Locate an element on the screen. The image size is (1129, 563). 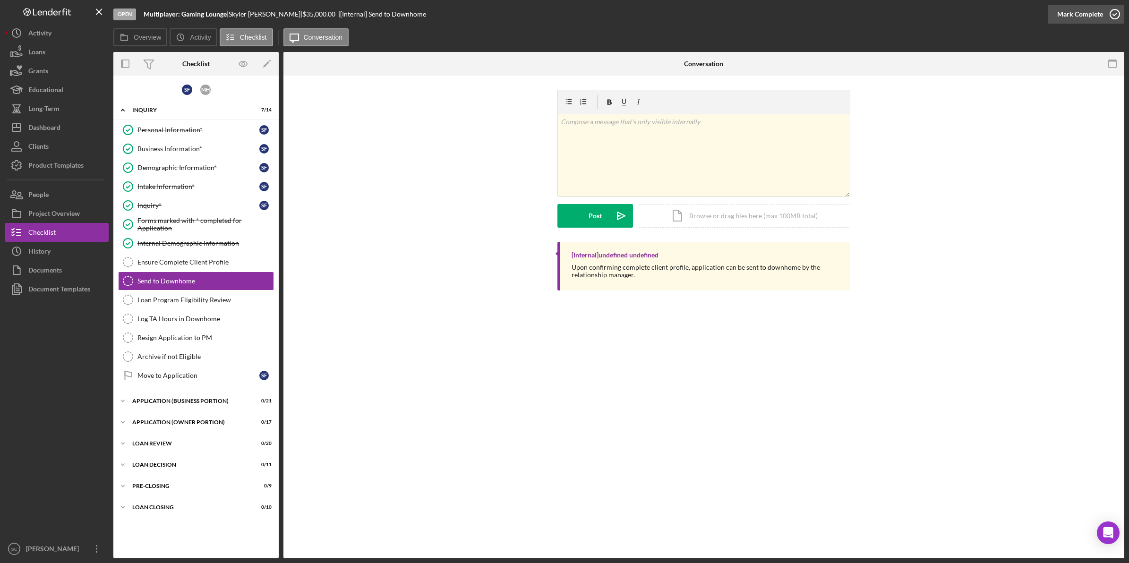
button: Long-Term is located at coordinates (57, 109).